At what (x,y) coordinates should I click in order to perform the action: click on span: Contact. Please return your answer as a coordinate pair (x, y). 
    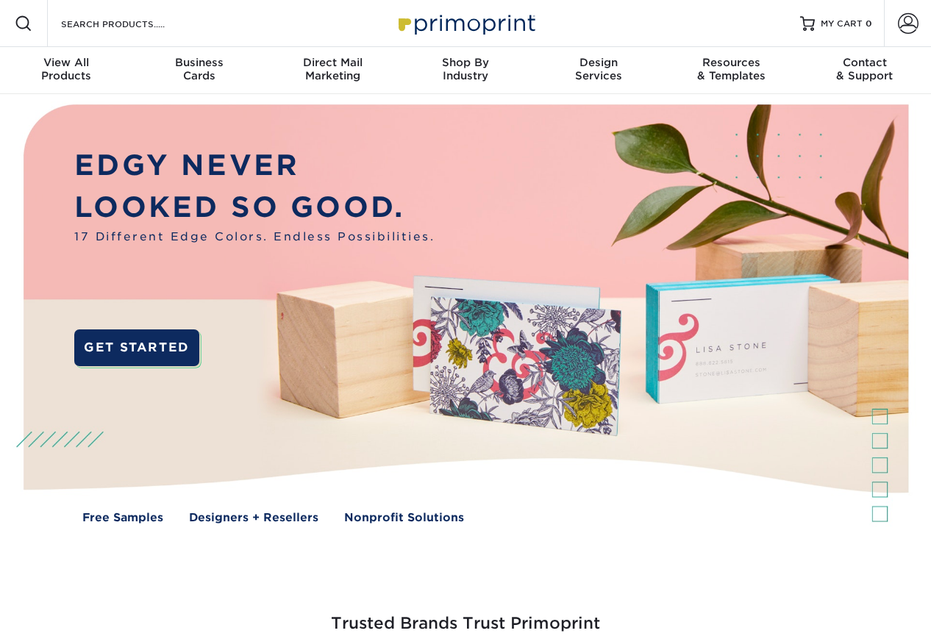
    Looking at the image, I should click on (864, 62).